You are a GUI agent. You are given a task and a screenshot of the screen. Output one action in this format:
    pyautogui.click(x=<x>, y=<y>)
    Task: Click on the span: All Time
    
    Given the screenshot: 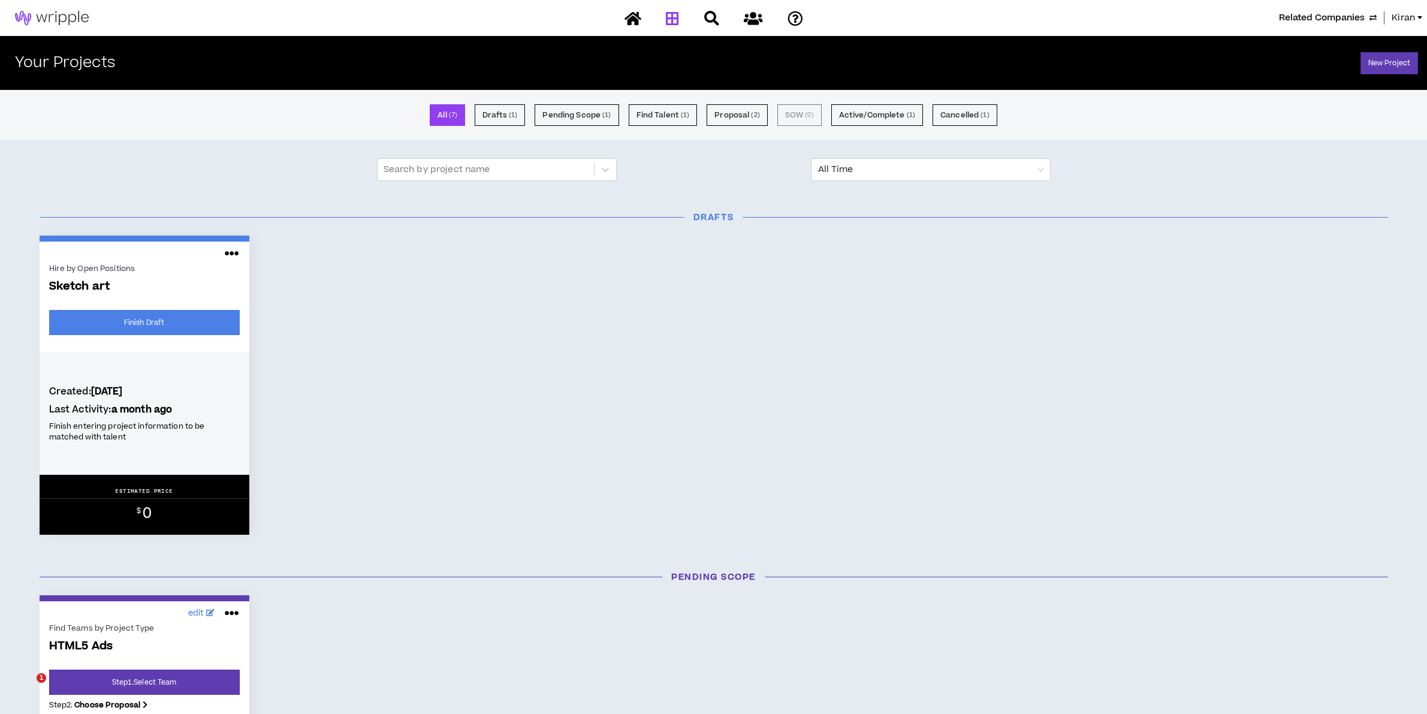 What is the action you would take?
    pyautogui.click(x=931, y=170)
    